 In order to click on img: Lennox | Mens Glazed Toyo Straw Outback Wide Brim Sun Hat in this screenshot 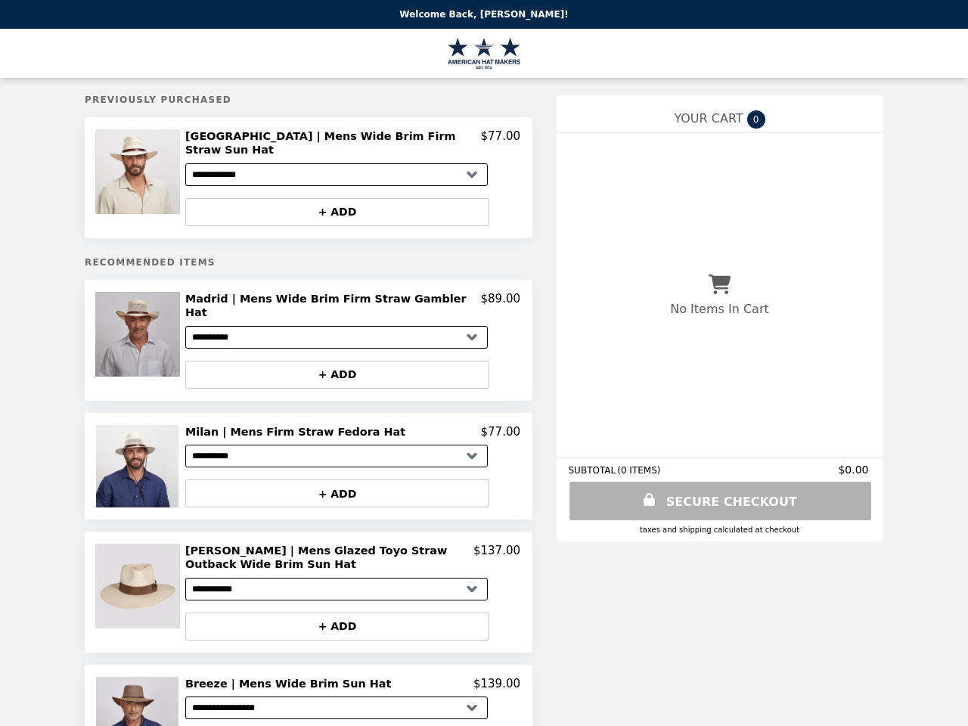, I will do `click(139, 586)`.